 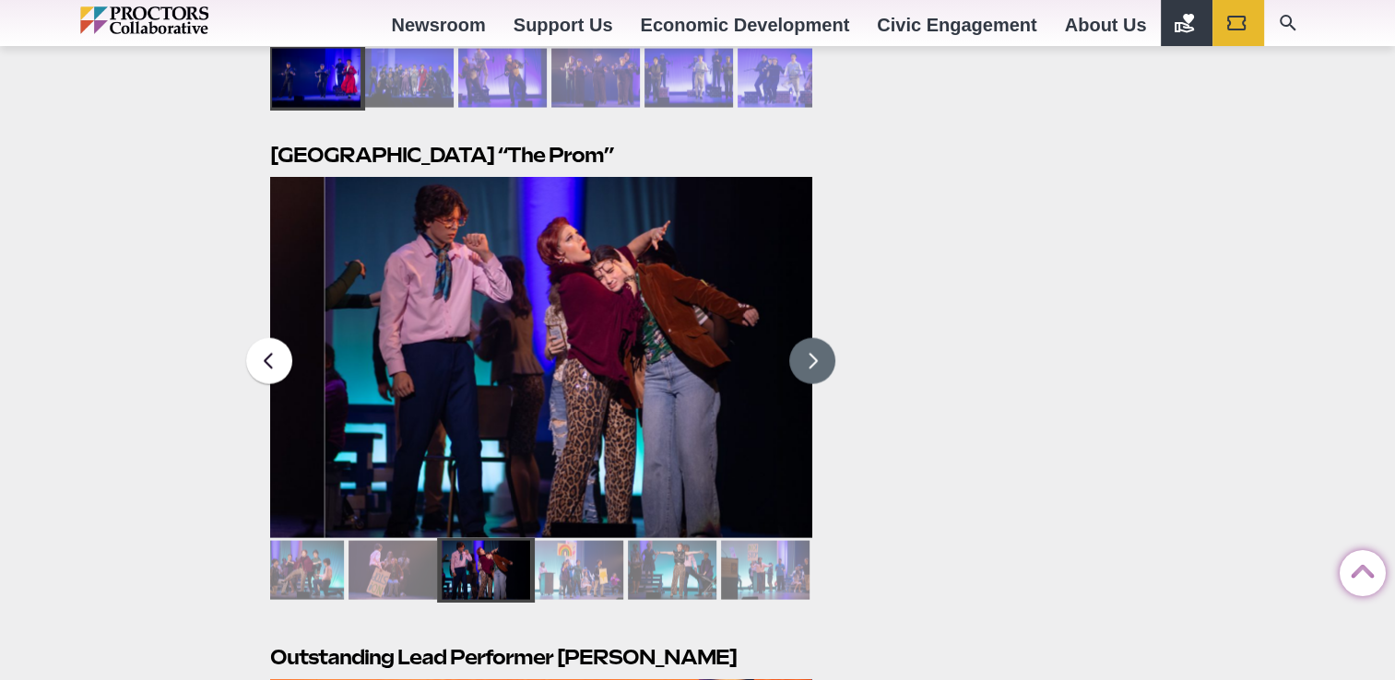 I want to click on img: Proctors logo, so click(x=183, y=20).